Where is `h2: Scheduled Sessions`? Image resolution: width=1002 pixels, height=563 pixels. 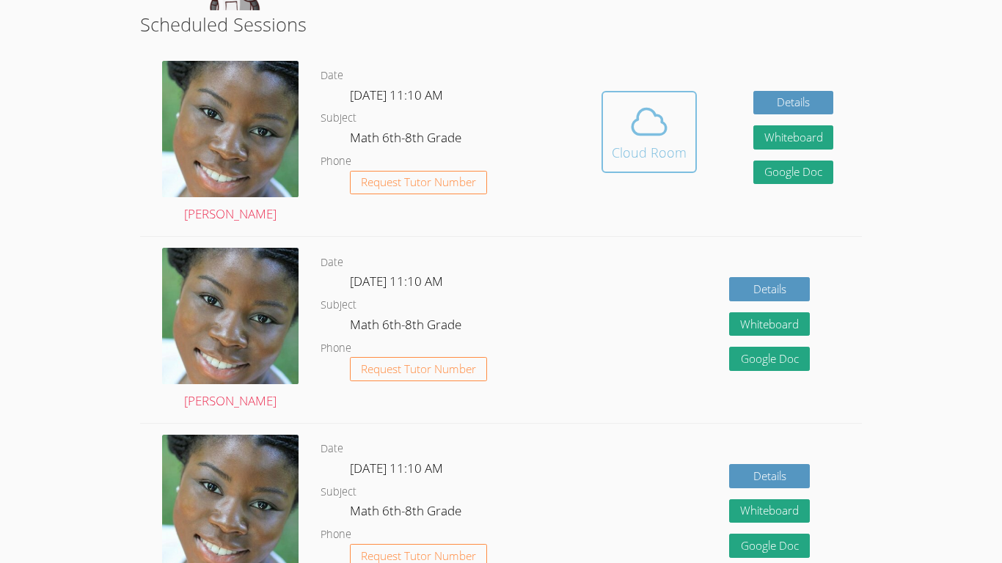 h2: Scheduled Sessions is located at coordinates (501, 24).